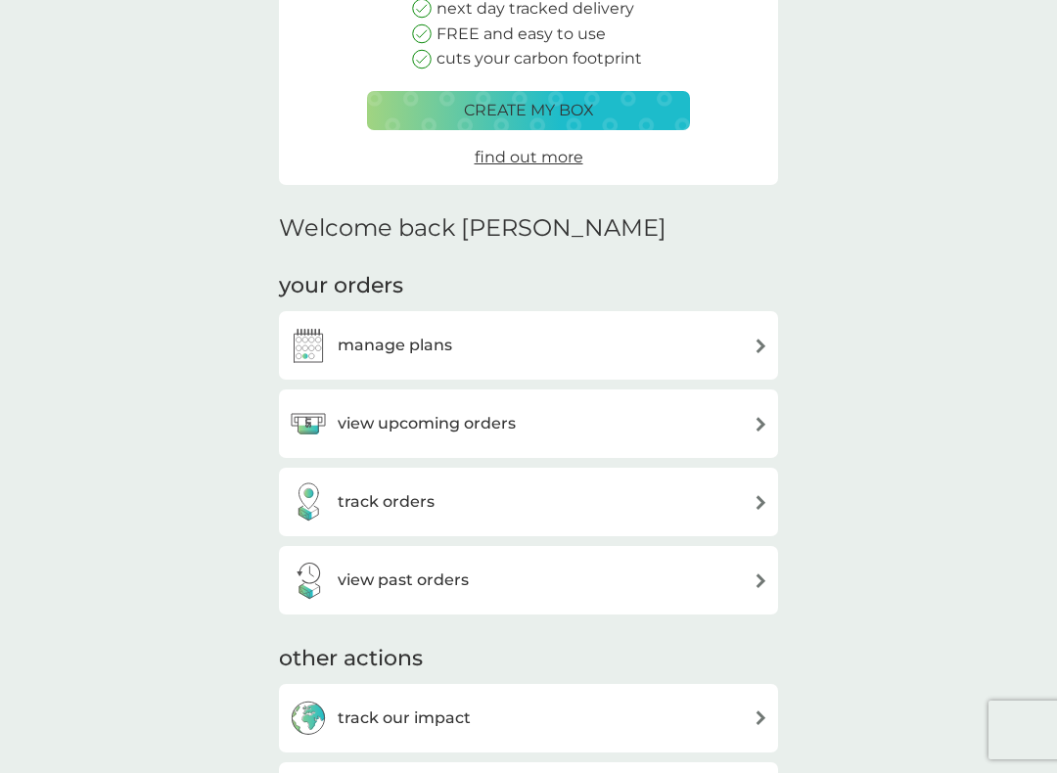 This screenshot has width=1057, height=773. Describe the element at coordinates (394, 345) in the screenshot. I see `h3: manage plans` at that location.